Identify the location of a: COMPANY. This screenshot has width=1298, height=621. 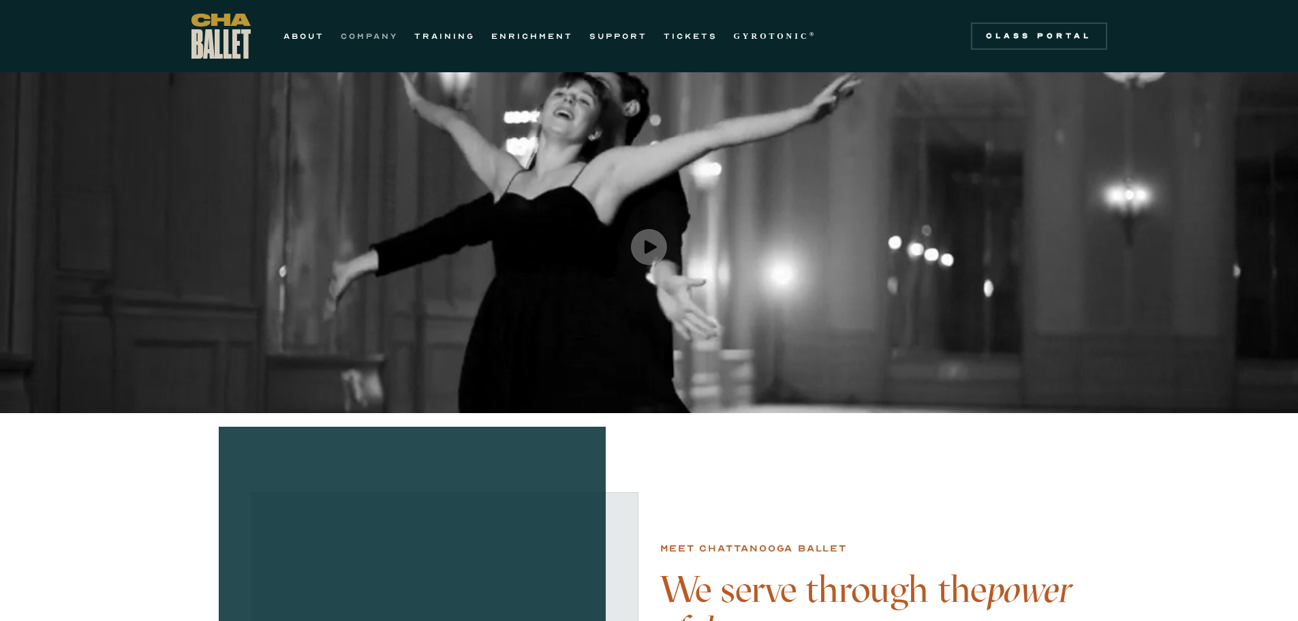
(369, 36).